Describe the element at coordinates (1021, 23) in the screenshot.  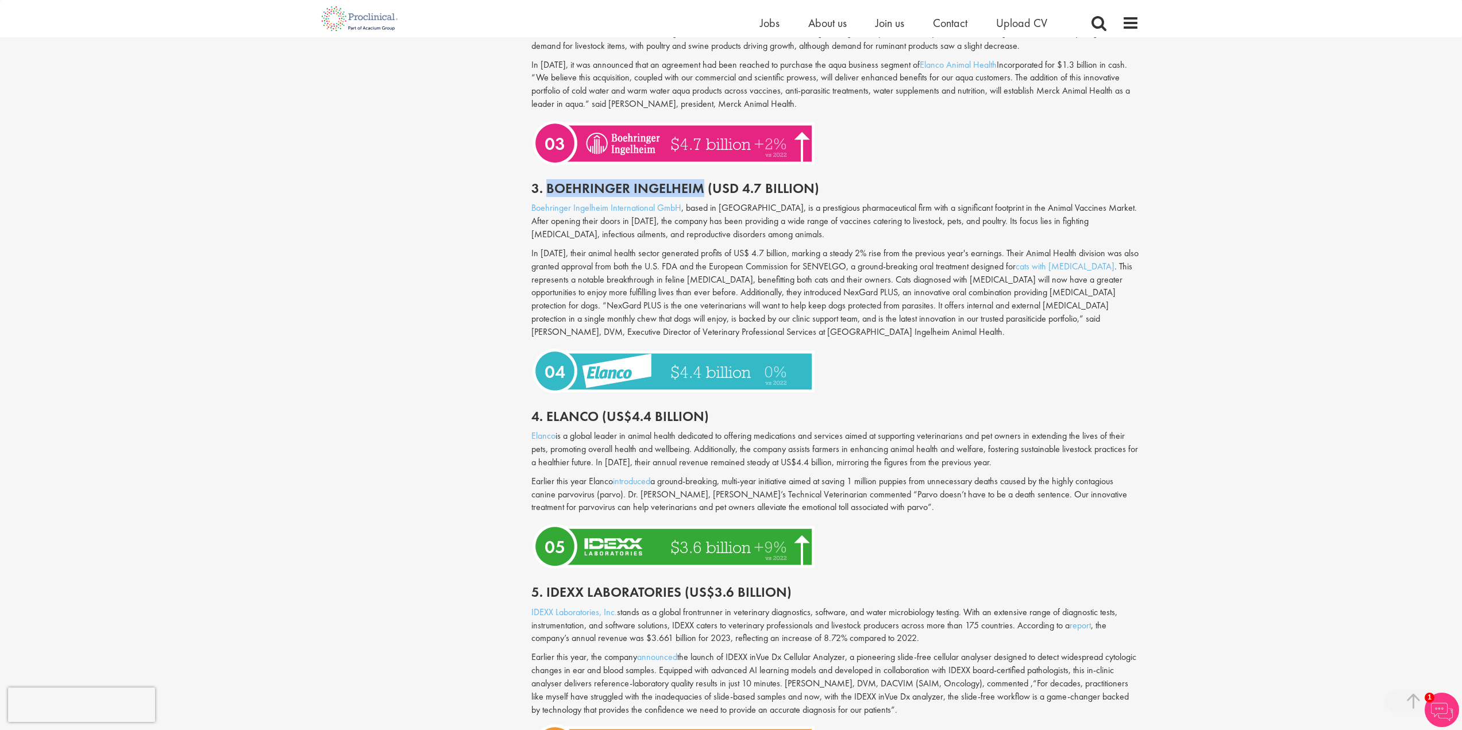
I see `span: Upload CV` at that location.